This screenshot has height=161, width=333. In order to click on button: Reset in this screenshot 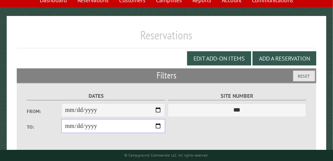, I will do `click(304, 76)`.